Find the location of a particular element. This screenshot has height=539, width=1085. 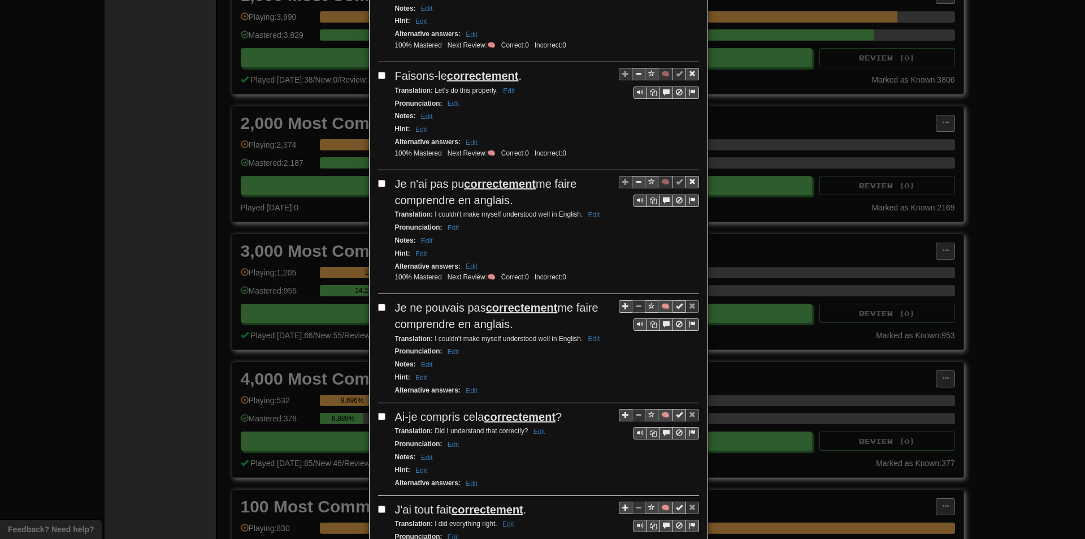

span: J'ai tout fait . is located at coordinates (461, 509).